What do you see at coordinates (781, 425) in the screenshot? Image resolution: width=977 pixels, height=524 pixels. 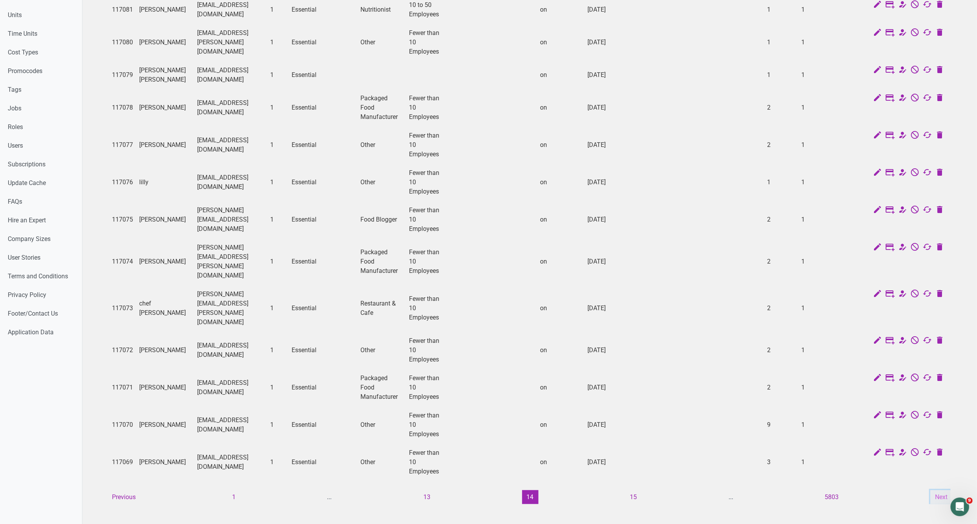 I see `td: 9` at bounding box center [781, 425].